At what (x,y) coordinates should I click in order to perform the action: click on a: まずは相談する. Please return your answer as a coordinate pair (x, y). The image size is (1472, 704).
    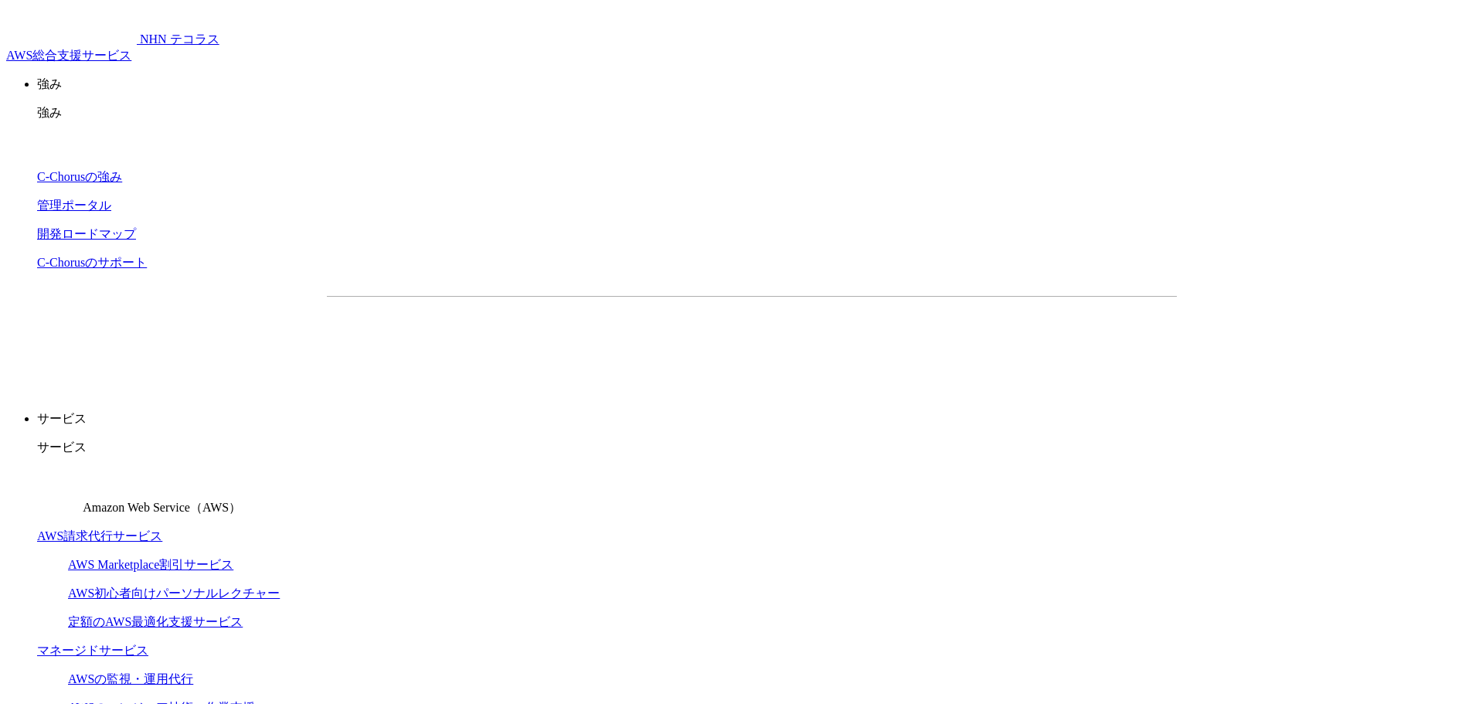
    Looking at the image, I should click on (884, 341).